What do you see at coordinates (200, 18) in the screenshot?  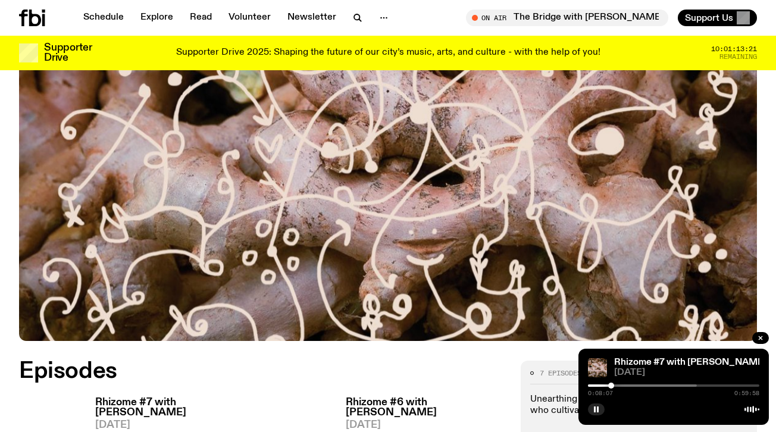 I see `a: Read` at bounding box center [200, 18].